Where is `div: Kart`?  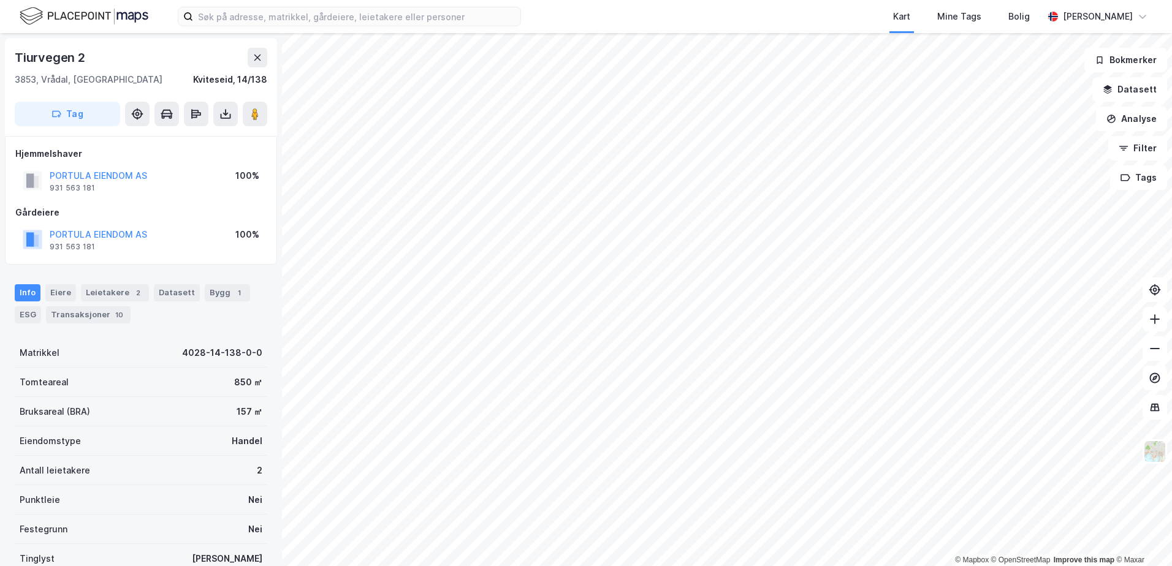
div: Kart is located at coordinates (901, 17).